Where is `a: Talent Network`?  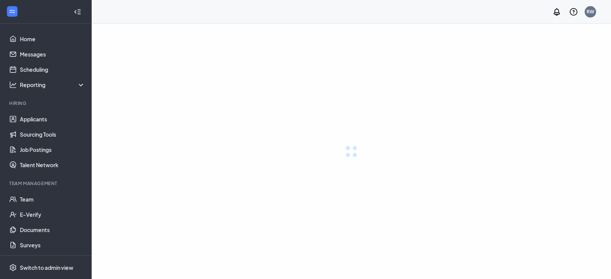 a: Talent Network is located at coordinates (52, 165).